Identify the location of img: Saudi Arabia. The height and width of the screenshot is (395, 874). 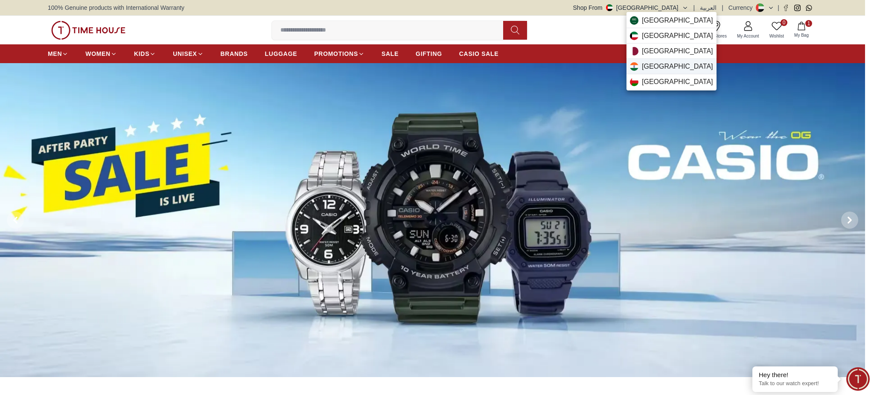
(634, 20).